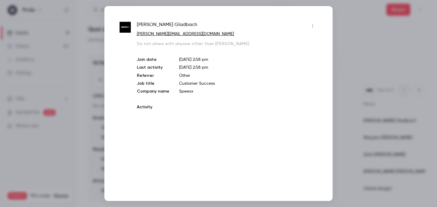 Image resolution: width=437 pixels, height=207 pixels. What do you see at coordinates (153, 76) in the screenshot?
I see `p: Referrer` at bounding box center [153, 76].